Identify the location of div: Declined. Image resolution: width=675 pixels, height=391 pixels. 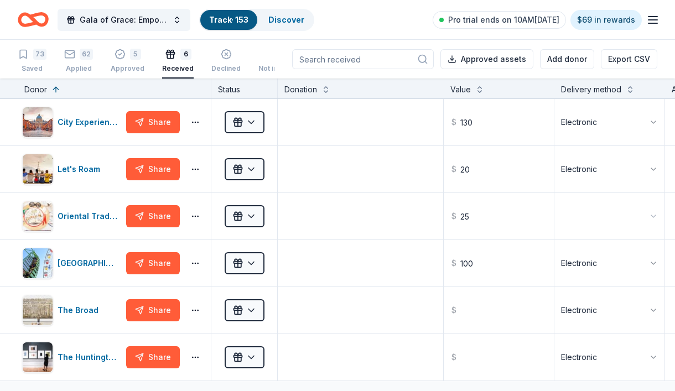
(226, 69).